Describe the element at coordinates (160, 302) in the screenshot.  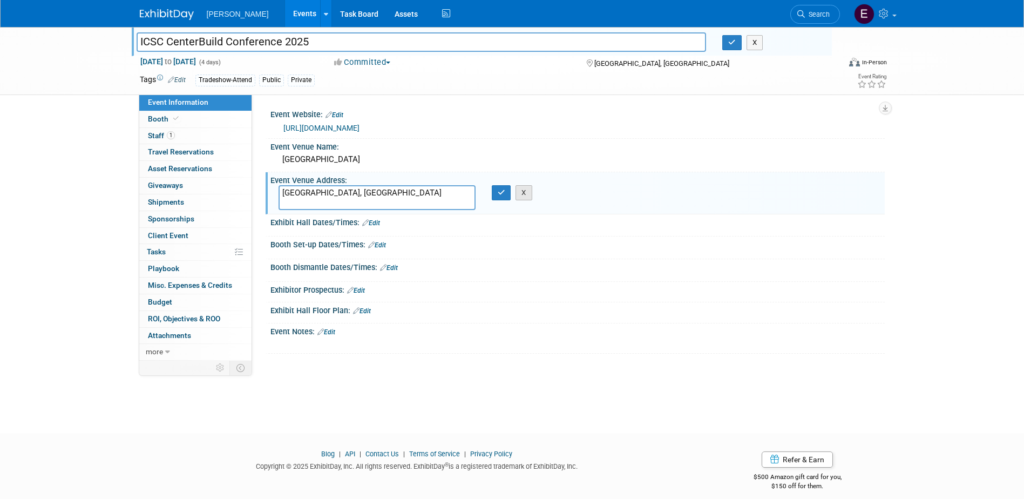
I see `span: Budget` at that location.